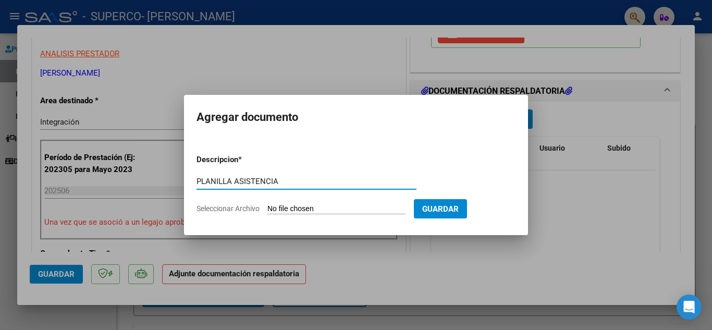 Image resolution: width=712 pixels, height=330 pixels. Describe the element at coordinates (356, 117) in the screenshot. I see `h2: Agregar documento` at that location.